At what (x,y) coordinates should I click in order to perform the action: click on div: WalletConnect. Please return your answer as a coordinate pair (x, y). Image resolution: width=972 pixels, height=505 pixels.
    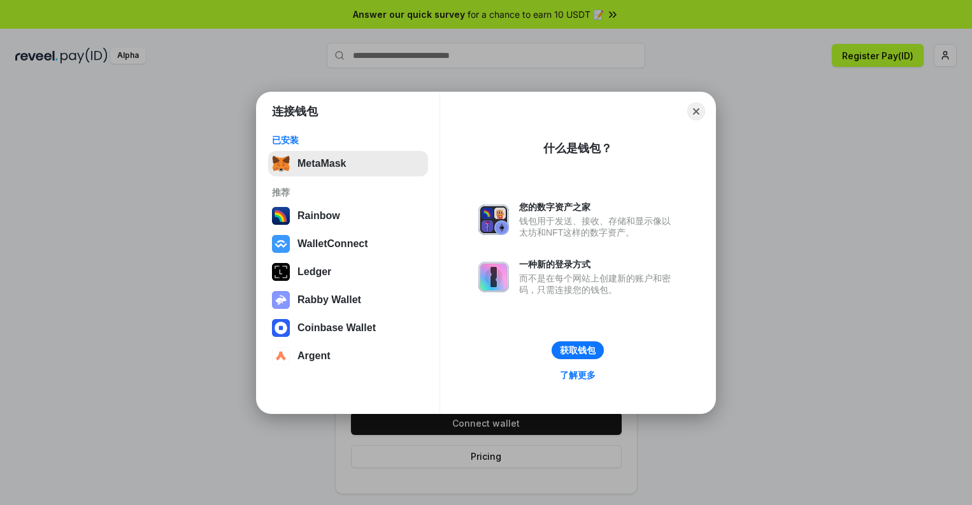
    Looking at the image, I should click on (333, 244).